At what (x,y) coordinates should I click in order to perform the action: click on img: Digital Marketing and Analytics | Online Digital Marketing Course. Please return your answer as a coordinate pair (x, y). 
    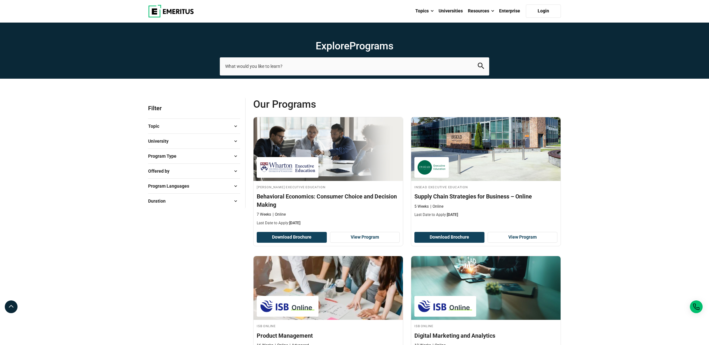
    Looking at the image, I should click on (486, 288).